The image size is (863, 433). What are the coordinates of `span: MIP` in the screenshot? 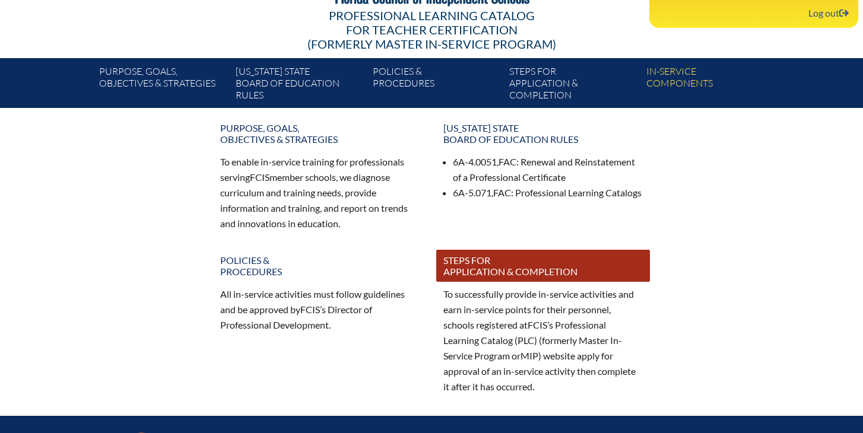 It's located at (529, 355).